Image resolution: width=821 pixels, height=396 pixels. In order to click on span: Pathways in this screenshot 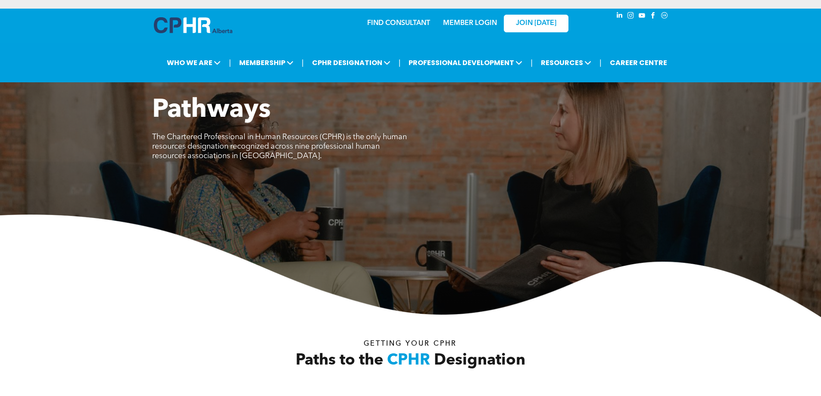, I will do `click(211, 110)`.